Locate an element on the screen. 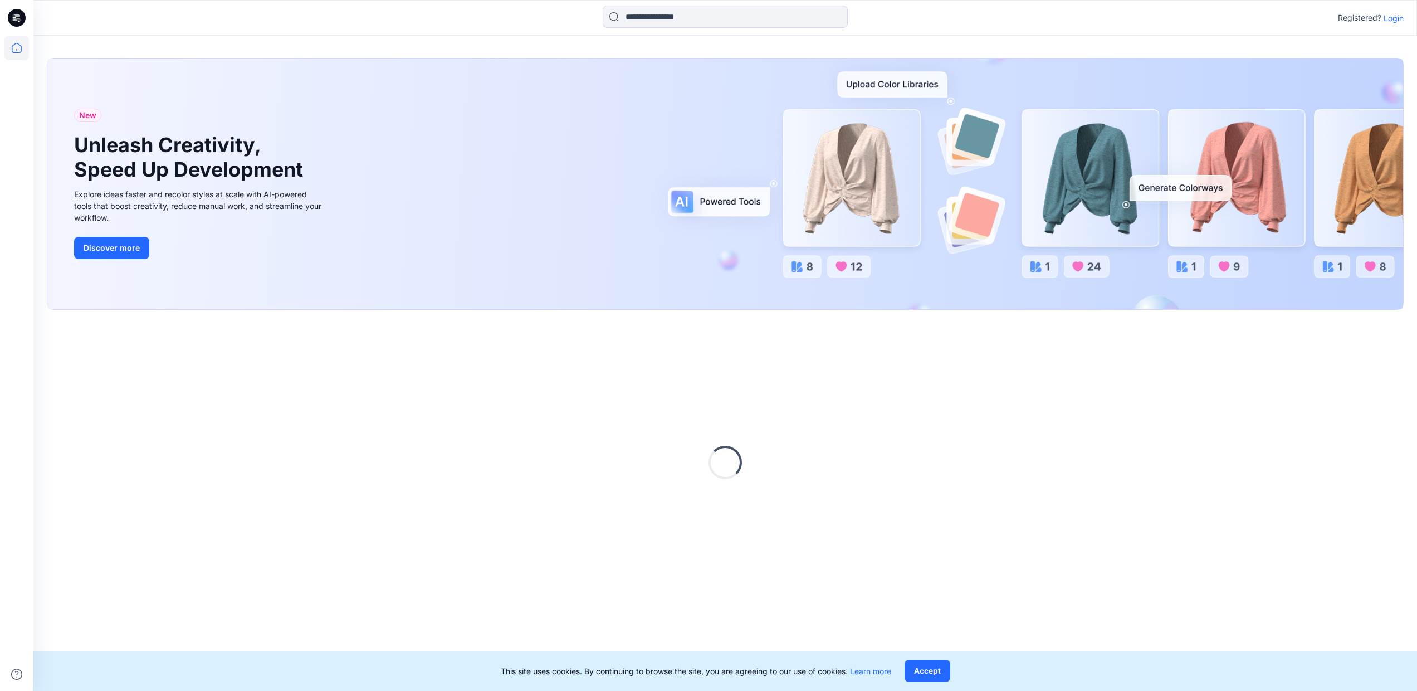 The image size is (1417, 691). a: Discover more is located at coordinates (199, 248).